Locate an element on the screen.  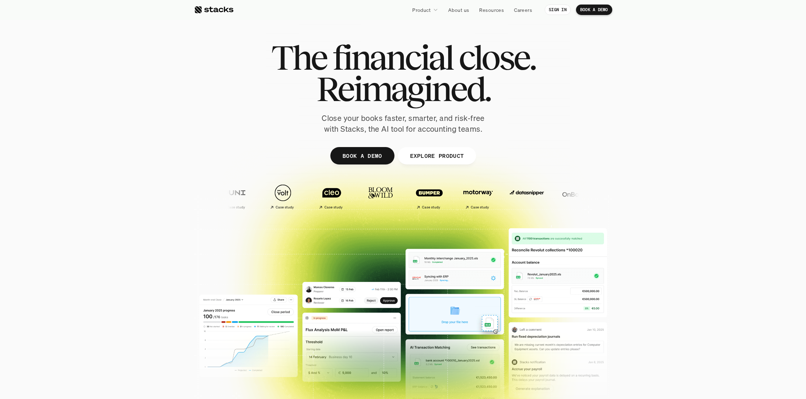
p: EXPLORE PRODUCT is located at coordinates (437, 155).